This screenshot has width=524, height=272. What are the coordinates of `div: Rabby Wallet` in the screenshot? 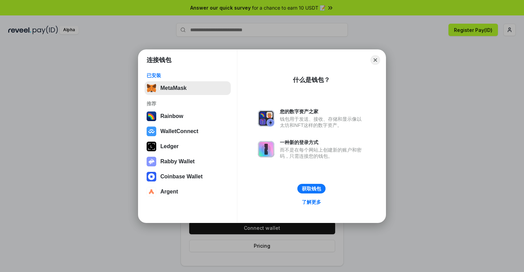 It's located at (178, 162).